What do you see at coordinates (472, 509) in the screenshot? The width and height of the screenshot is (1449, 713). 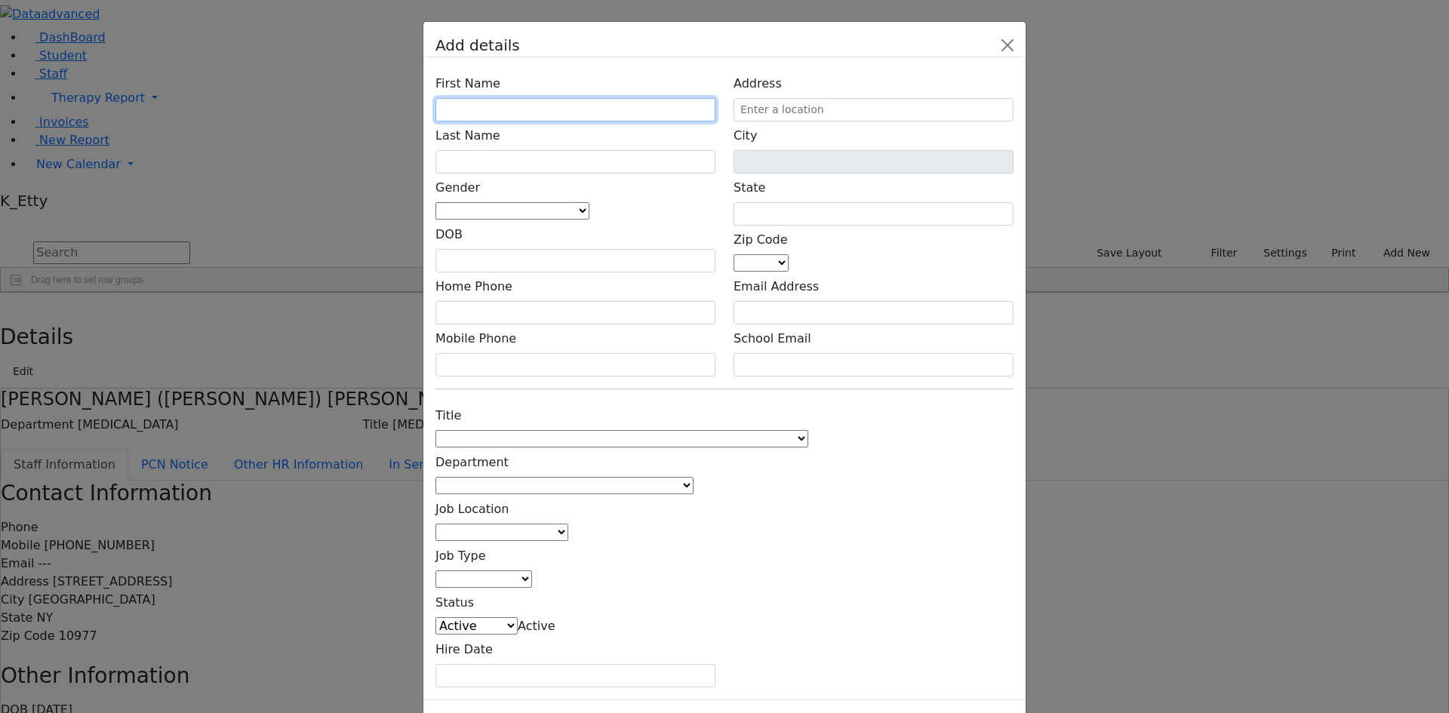 I see `label: Job Location` at bounding box center [472, 509].